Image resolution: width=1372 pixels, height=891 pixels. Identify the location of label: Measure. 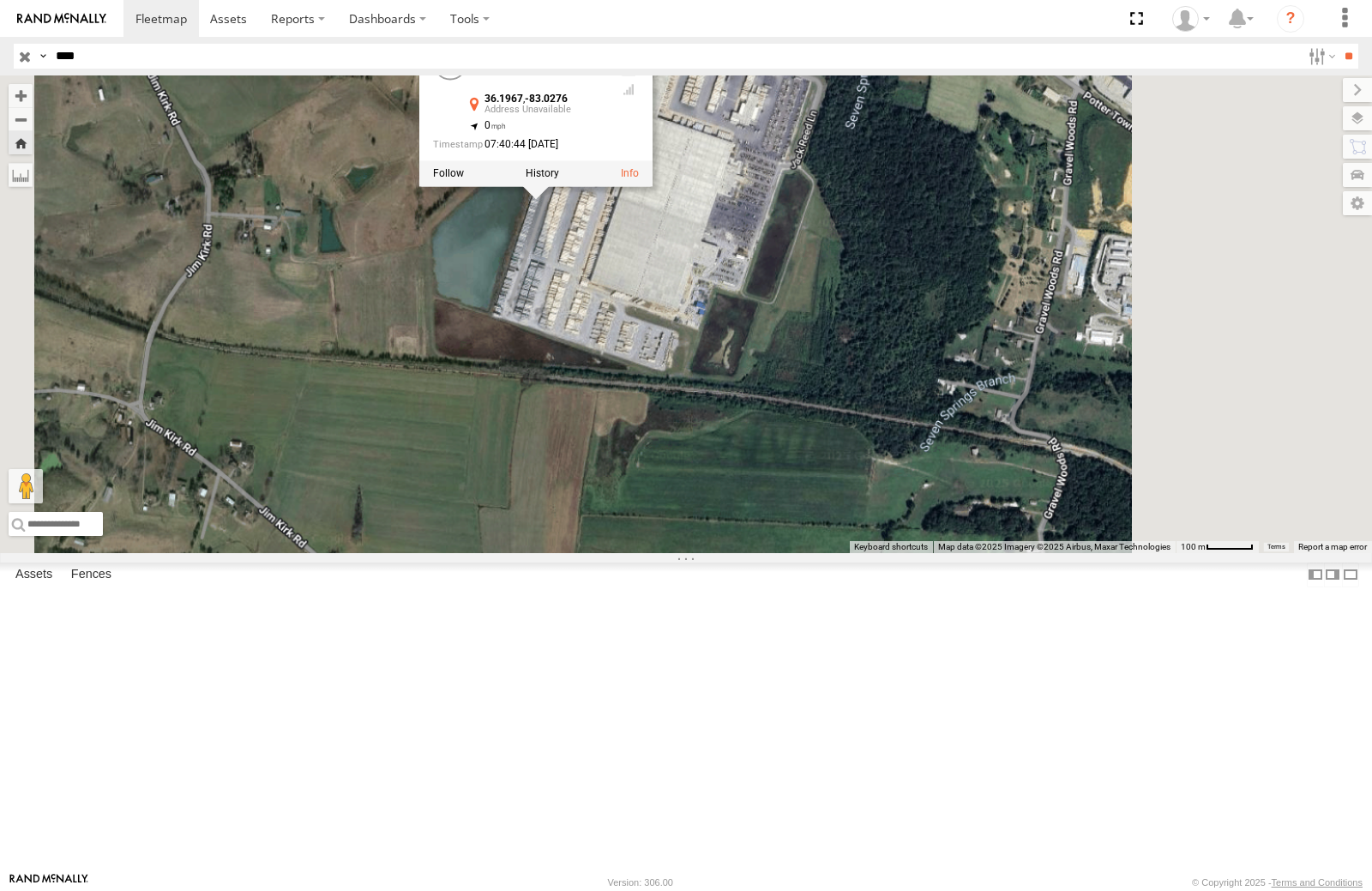
(21, 175).